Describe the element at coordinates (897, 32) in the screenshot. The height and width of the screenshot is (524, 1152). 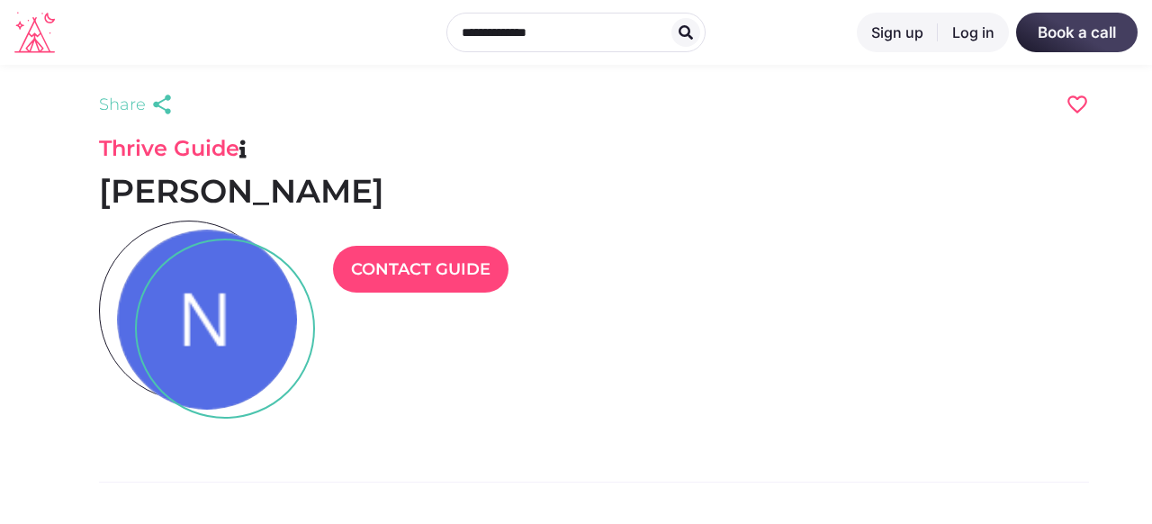
I see `a: Sign up` at that location.